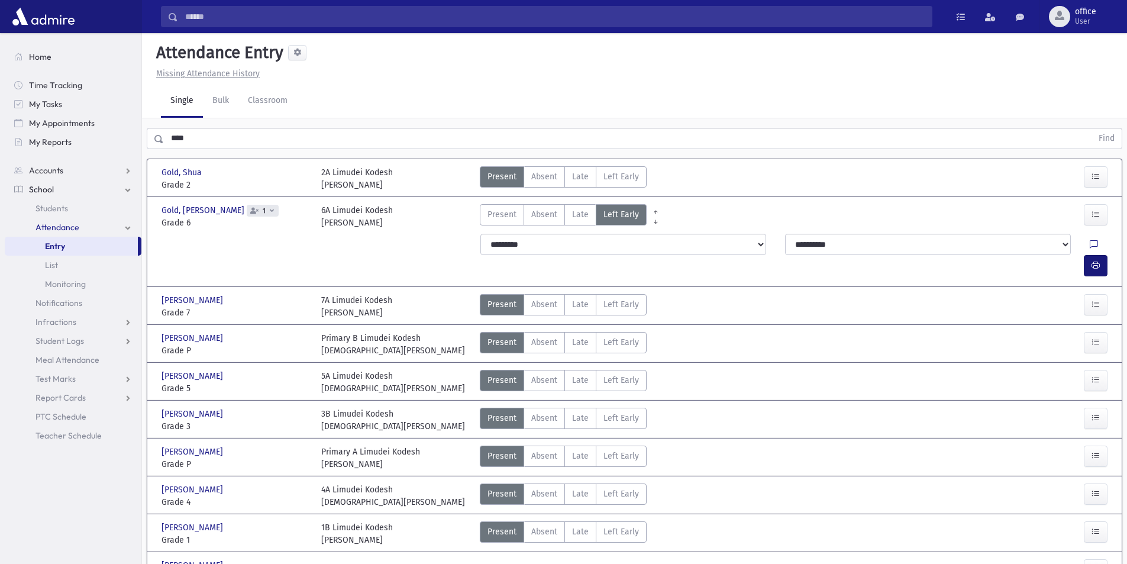  I want to click on a: Attendance, so click(73, 227).